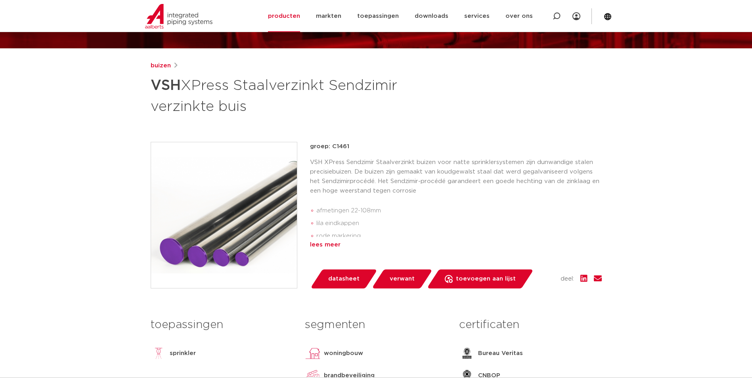 The height and width of the screenshot is (378, 752). What do you see at coordinates (376, 325) in the screenshot?
I see `h3: segmenten` at bounding box center [376, 325].